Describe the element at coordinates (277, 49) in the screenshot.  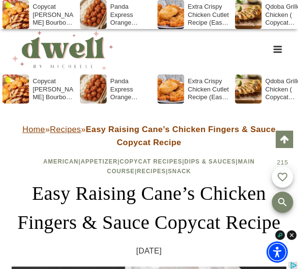
I see `button: Open menu` at that location.